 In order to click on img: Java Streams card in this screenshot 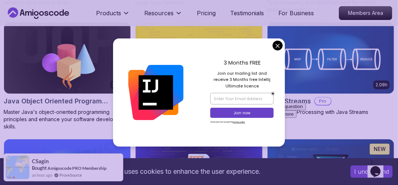, I will do `click(330, 58)`.